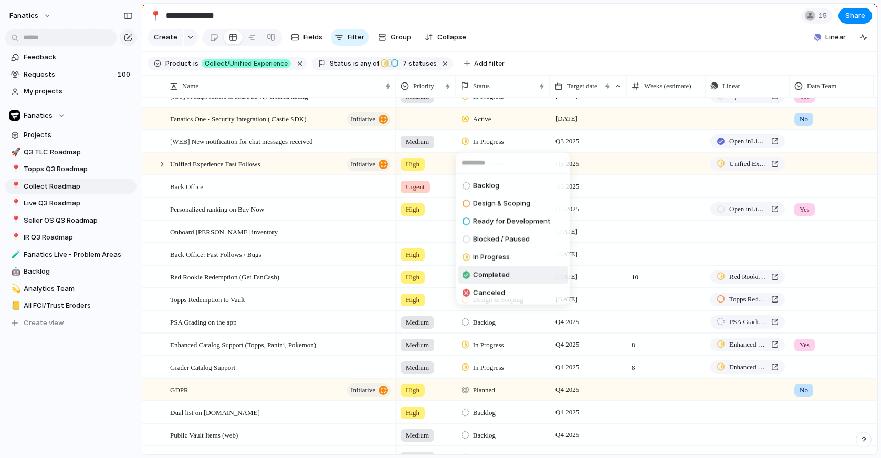  Describe the element at coordinates (486, 186) in the screenshot. I see `span: Backlog` at that location.